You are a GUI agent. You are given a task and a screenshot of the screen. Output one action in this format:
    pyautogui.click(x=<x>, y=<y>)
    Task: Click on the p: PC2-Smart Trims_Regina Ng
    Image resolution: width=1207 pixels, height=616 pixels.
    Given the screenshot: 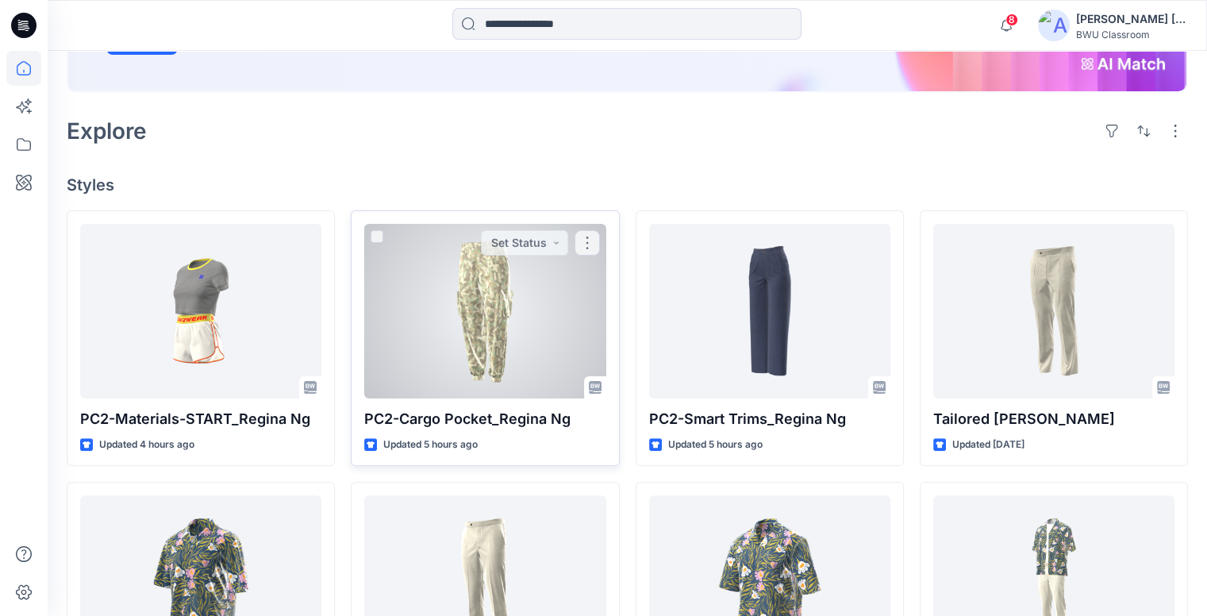 What is the action you would take?
    pyautogui.click(x=770, y=419)
    